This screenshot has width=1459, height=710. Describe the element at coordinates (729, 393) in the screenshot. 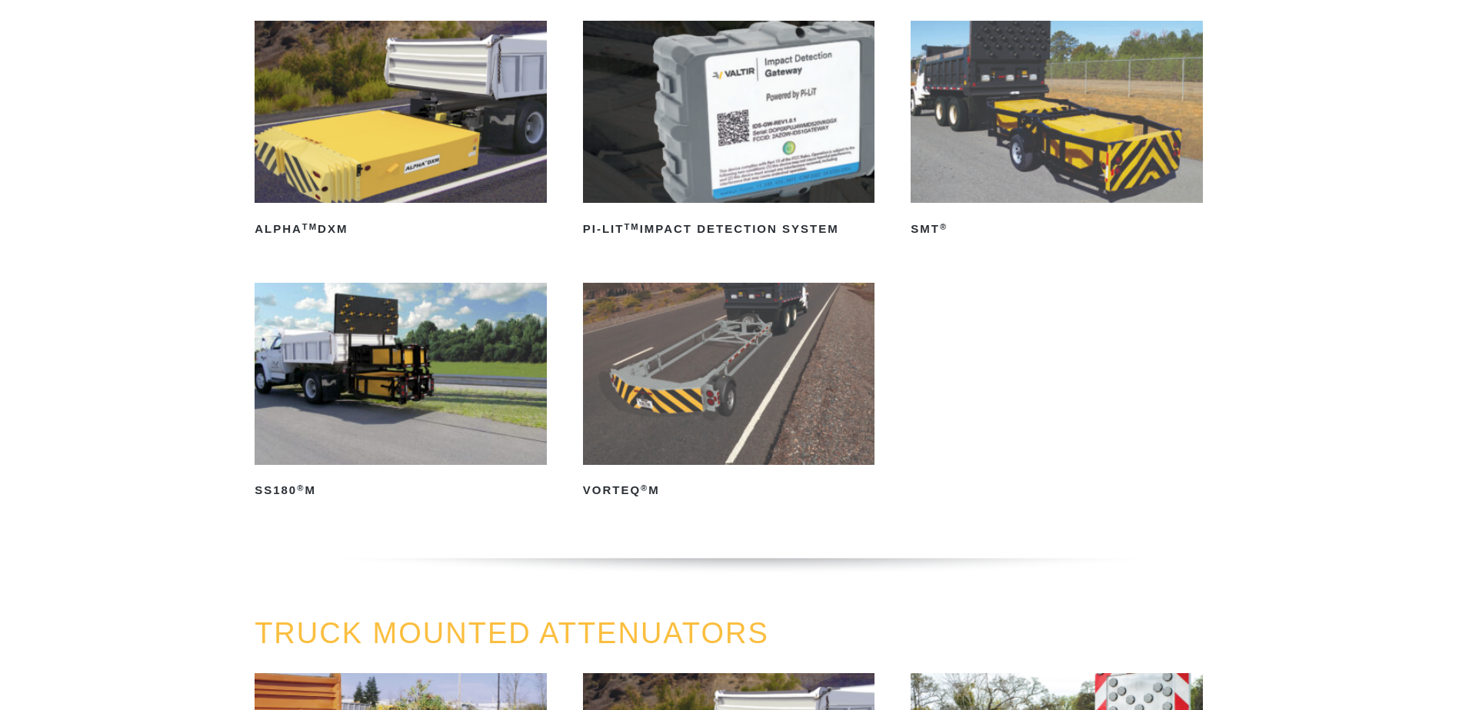

I see `a: VORTEQ®M` at that location.